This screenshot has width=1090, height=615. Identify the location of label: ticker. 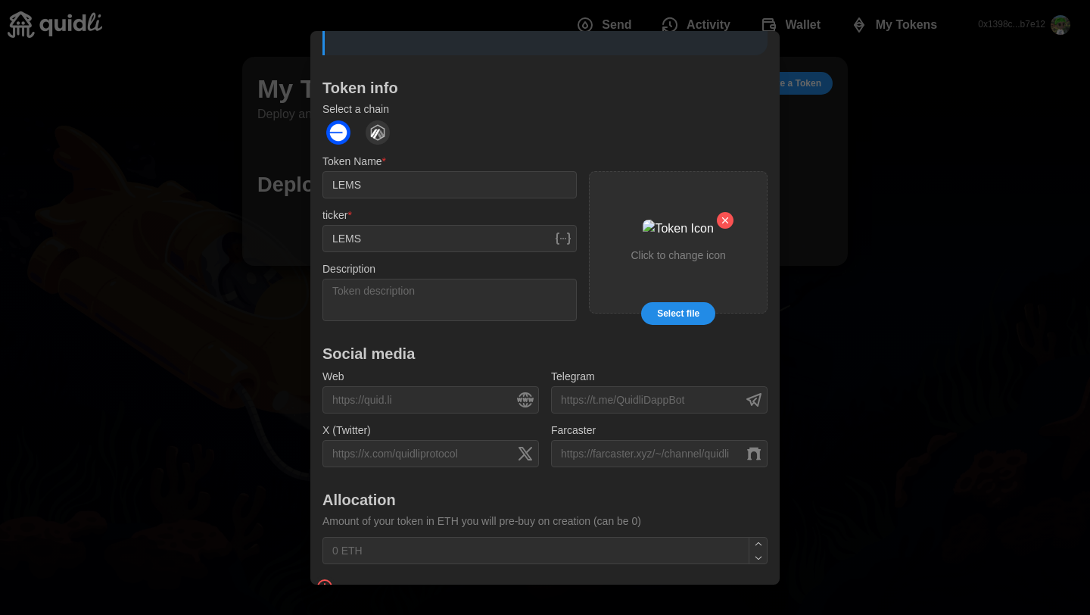
(337, 216).